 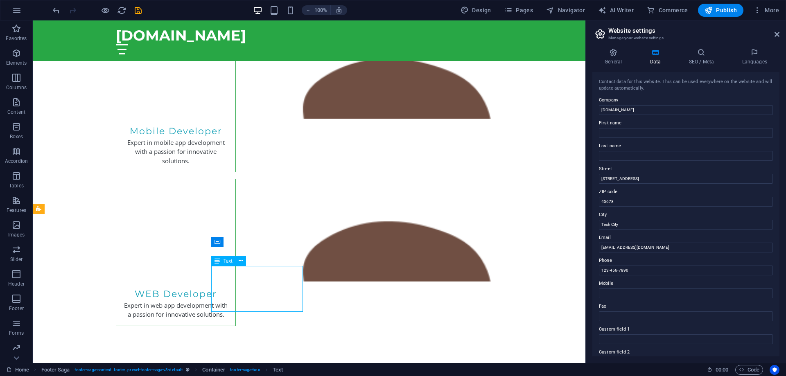 What do you see at coordinates (476, 10) in the screenshot?
I see `span: Design` at bounding box center [476, 10].